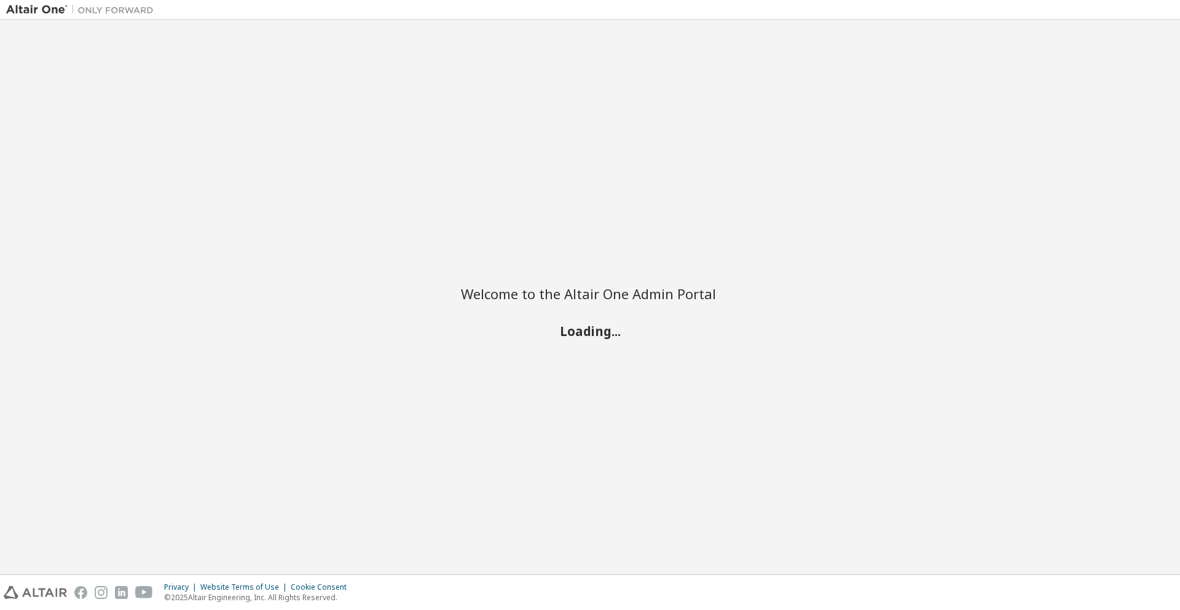 Image resolution: width=1180 pixels, height=610 pixels. Describe the element at coordinates (182, 587) in the screenshot. I see `div: Privacy` at that location.